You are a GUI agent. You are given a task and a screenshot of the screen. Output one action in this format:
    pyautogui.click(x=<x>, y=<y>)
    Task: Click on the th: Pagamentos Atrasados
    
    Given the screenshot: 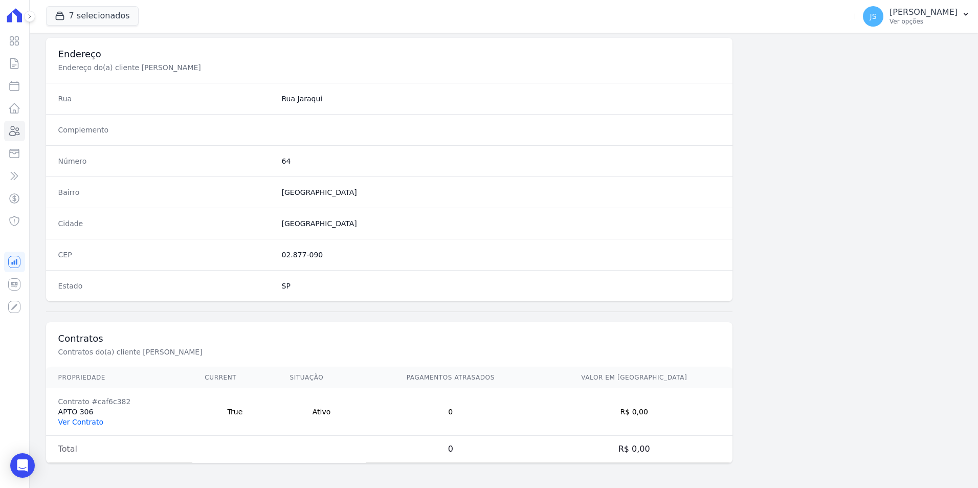 What is the action you would take?
    pyautogui.click(x=451, y=377)
    